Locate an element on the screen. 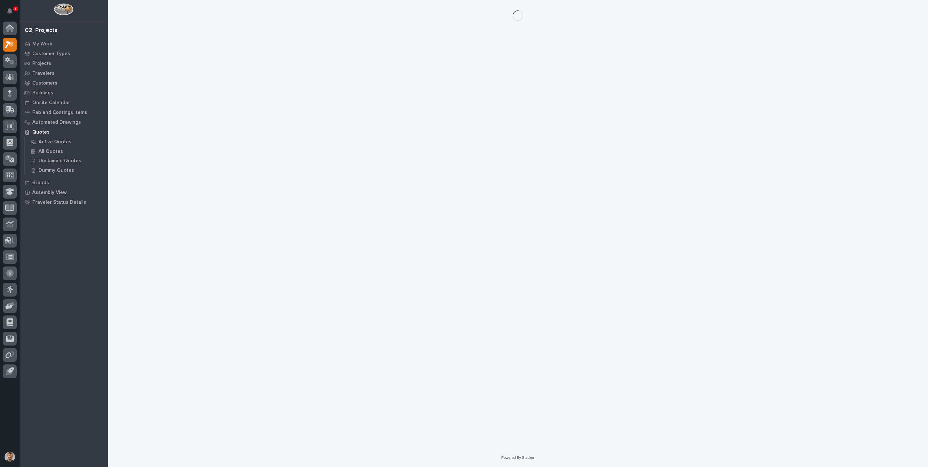  p: Fab and Coatings Items is located at coordinates (60, 113).